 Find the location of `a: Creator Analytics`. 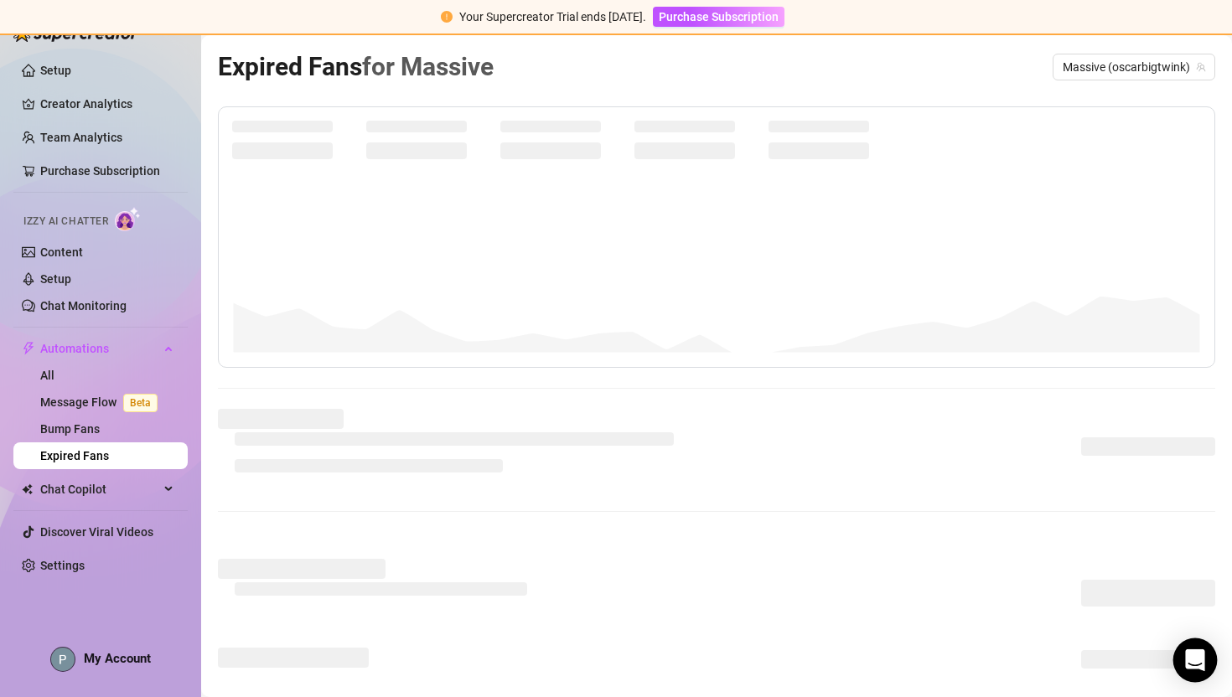

a: Creator Analytics is located at coordinates (107, 104).